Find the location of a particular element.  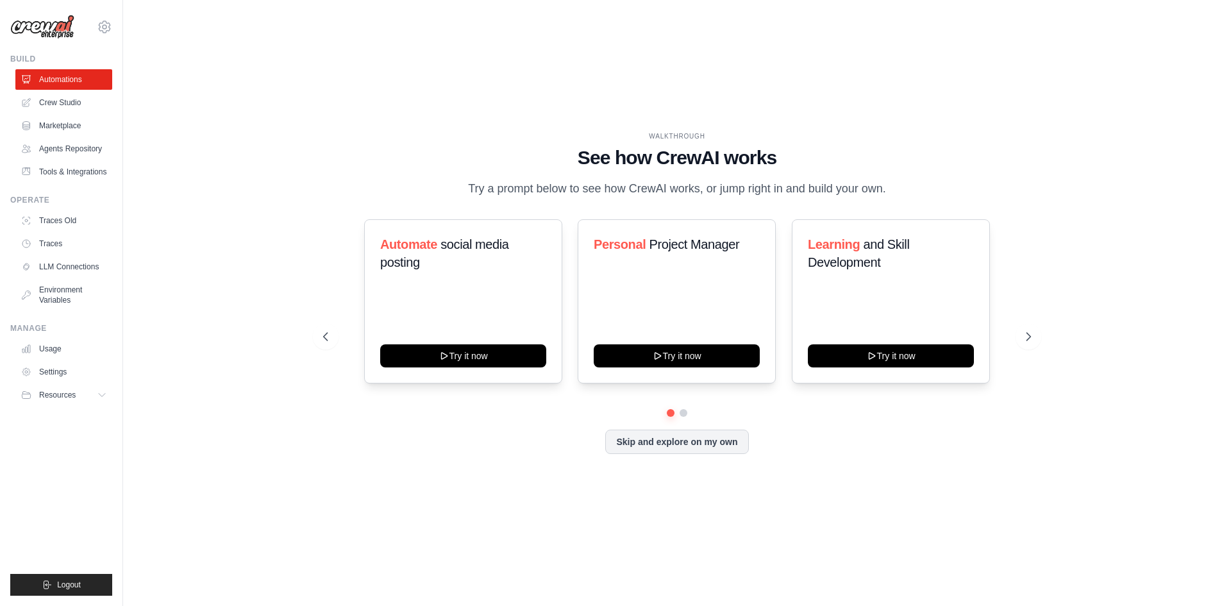

a: Usage is located at coordinates (63, 349).